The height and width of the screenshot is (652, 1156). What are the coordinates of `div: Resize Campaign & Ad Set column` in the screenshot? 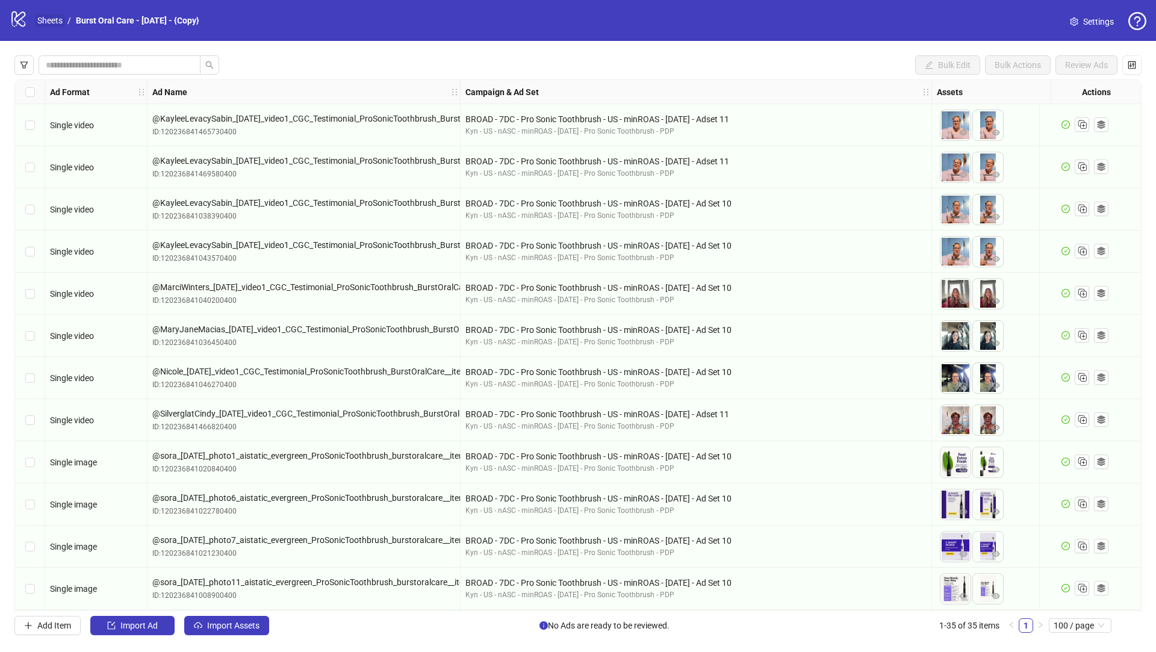 It's located at (930, 92).